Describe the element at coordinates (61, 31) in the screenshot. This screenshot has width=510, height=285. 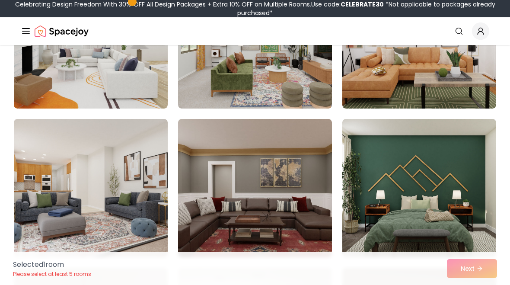
I see `img: Spacejoy Logo` at that location.